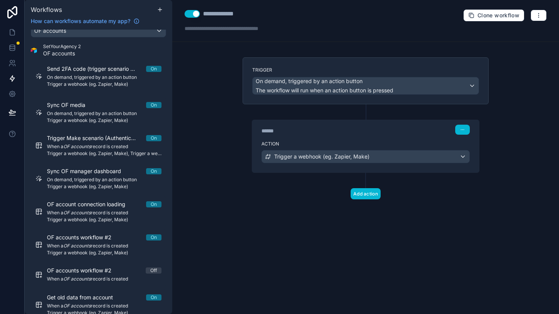 The height and width of the screenshot is (314, 559). What do you see at coordinates (62, 46) in the screenshot?
I see `span: SetYourAgency 2` at bounding box center [62, 46].